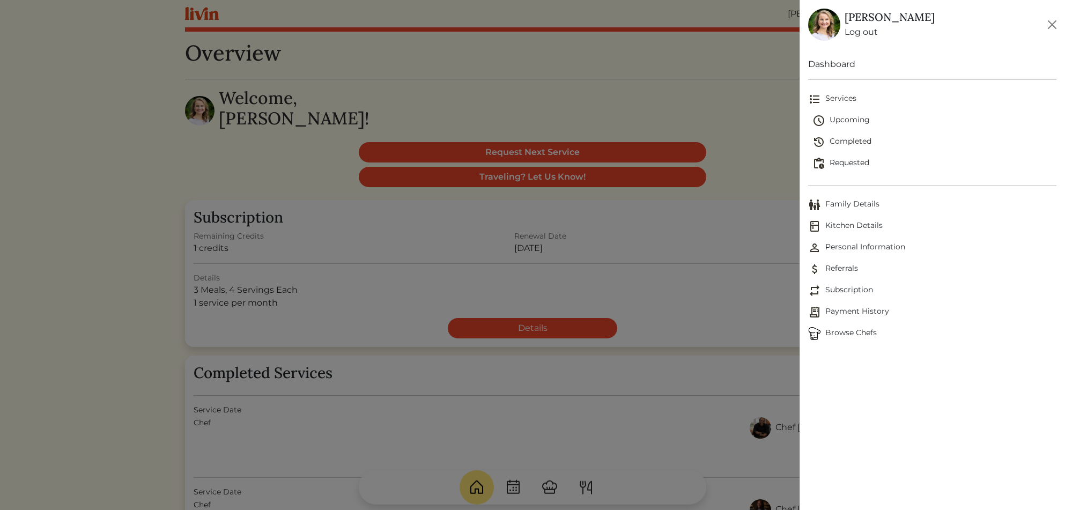 The image size is (1065, 510). I want to click on span: Kitchen Details, so click(932, 226).